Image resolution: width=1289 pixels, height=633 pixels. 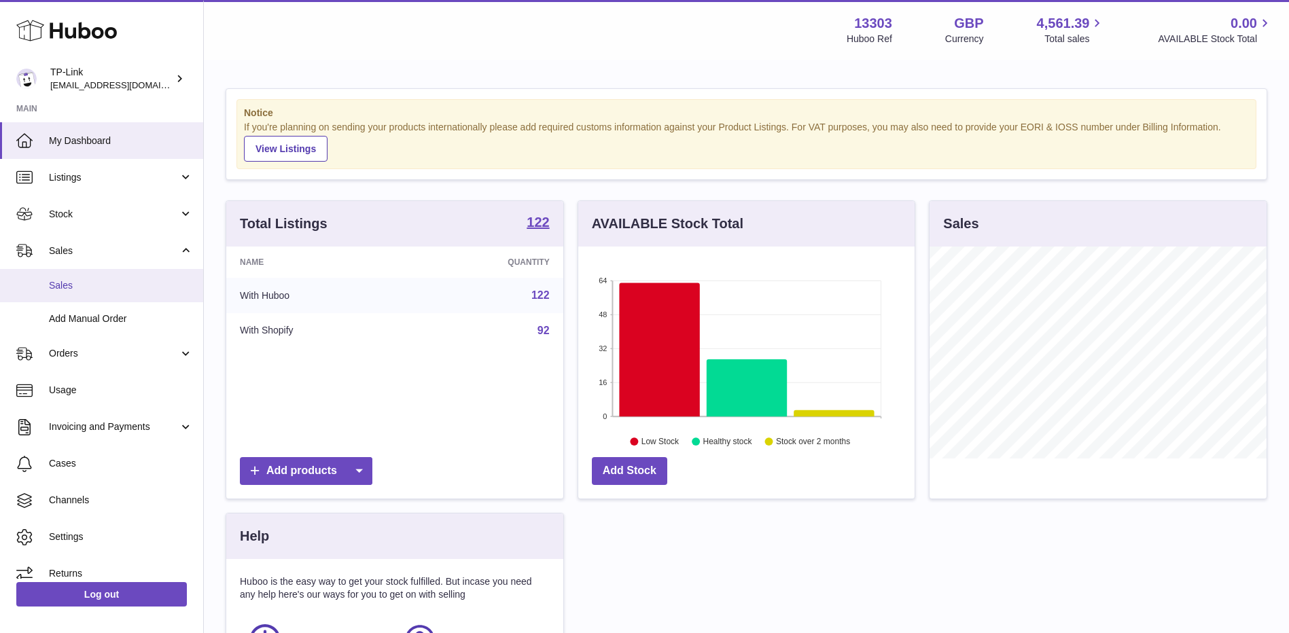 I want to click on span: Invoicing and Payments, so click(x=113, y=427).